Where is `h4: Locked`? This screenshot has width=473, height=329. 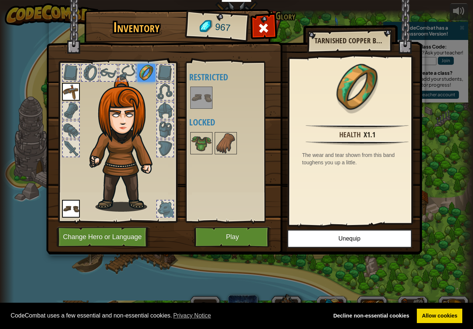 h4: Locked is located at coordinates (233, 122).